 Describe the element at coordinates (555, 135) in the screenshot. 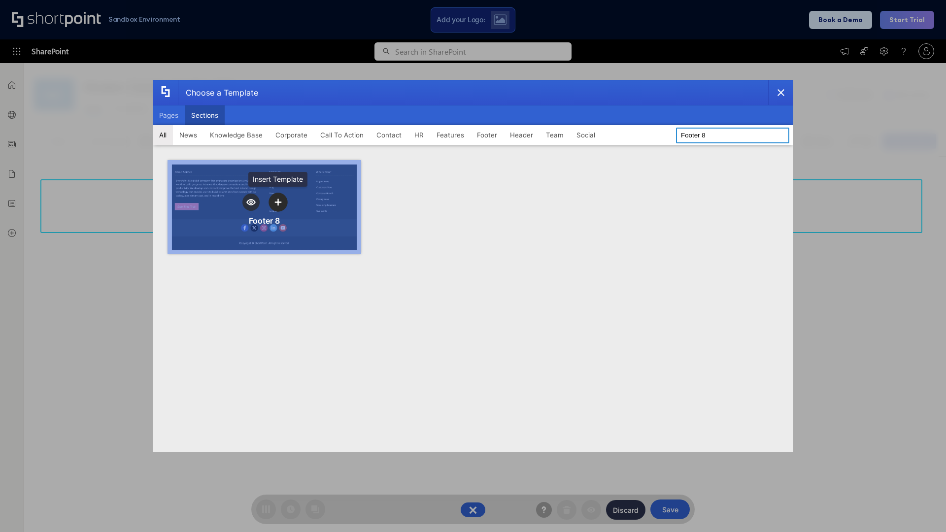

I see `button: Team` at that location.